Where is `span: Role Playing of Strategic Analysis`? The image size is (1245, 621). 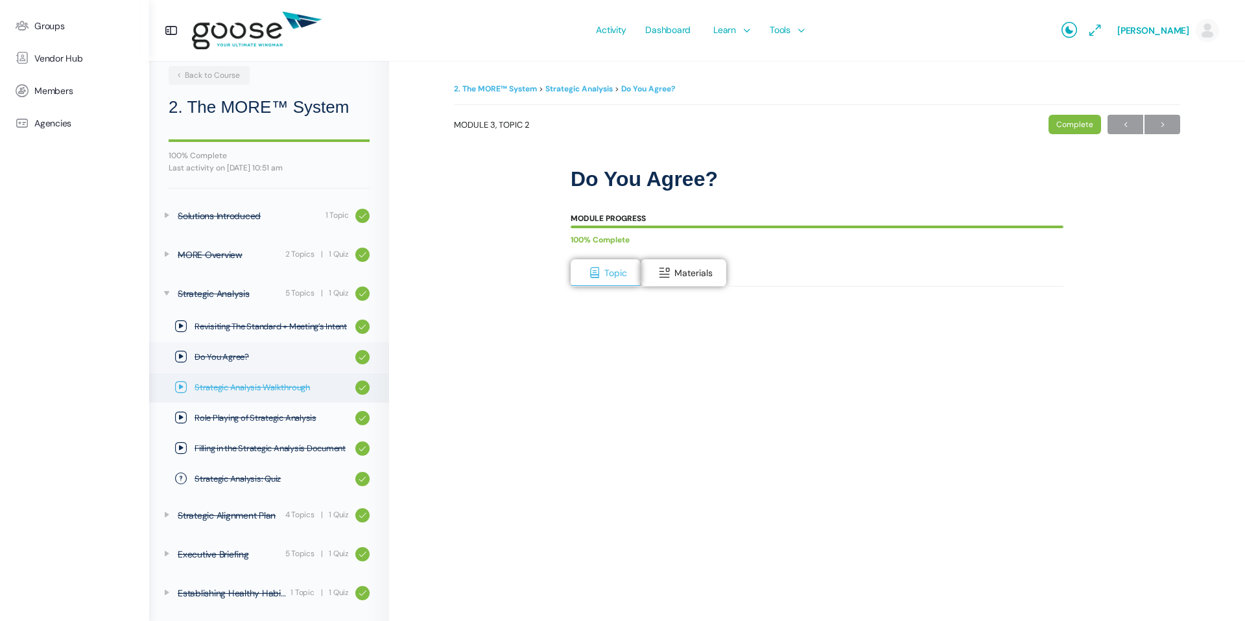
span: Role Playing of Strategic Analysis is located at coordinates (272, 418).